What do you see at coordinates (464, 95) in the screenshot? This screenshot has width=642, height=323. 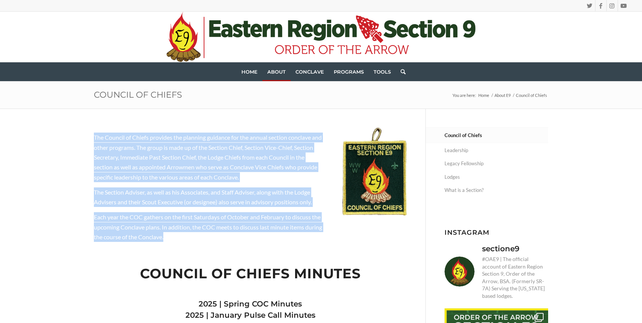 I see `span: You are here:` at bounding box center [464, 95].